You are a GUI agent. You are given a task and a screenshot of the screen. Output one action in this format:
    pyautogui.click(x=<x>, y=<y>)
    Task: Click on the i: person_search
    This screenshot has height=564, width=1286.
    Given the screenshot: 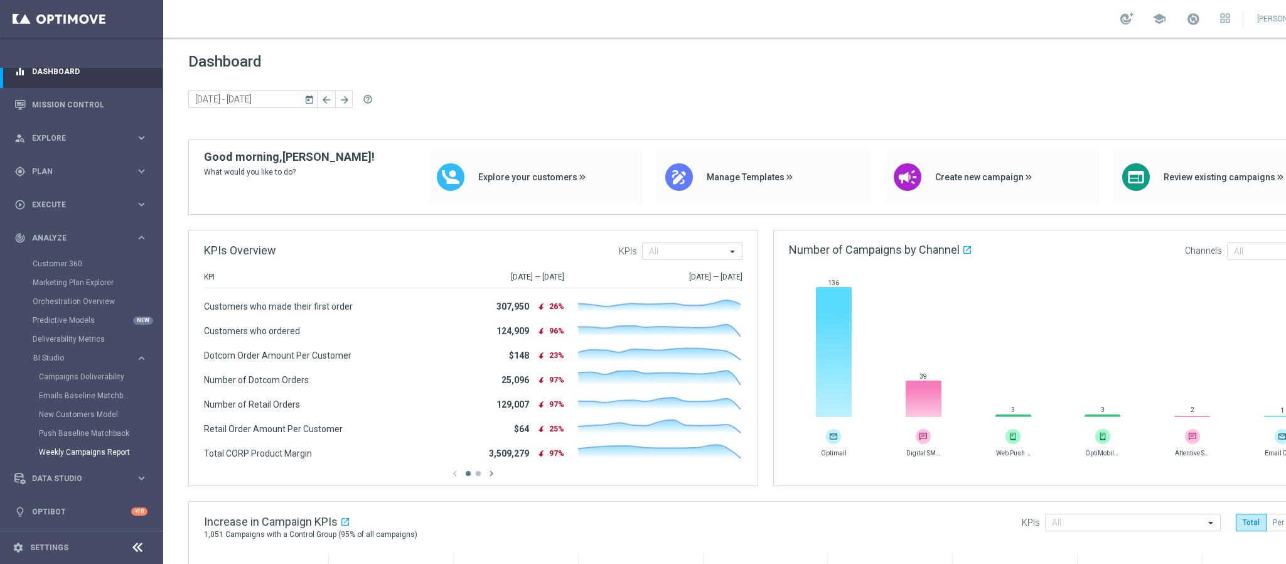 What is the action you would take?
    pyautogui.click(x=20, y=138)
    